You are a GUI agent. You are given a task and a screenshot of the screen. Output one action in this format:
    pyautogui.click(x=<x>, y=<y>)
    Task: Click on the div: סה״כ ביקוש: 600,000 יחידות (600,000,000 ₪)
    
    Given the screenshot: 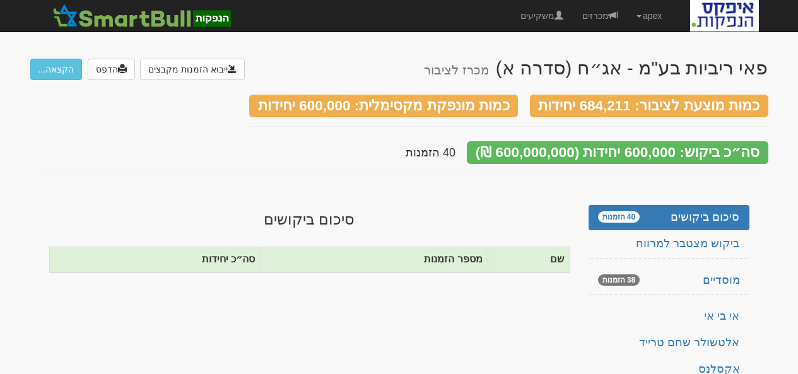 What is the action you would take?
    pyautogui.click(x=617, y=153)
    